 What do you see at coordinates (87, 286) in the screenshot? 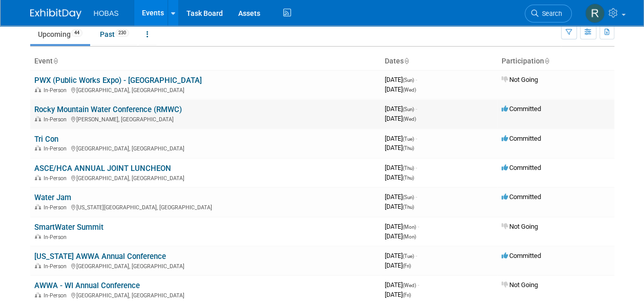
I see `a: AWWA - WI Annual Conference` at bounding box center [87, 286].